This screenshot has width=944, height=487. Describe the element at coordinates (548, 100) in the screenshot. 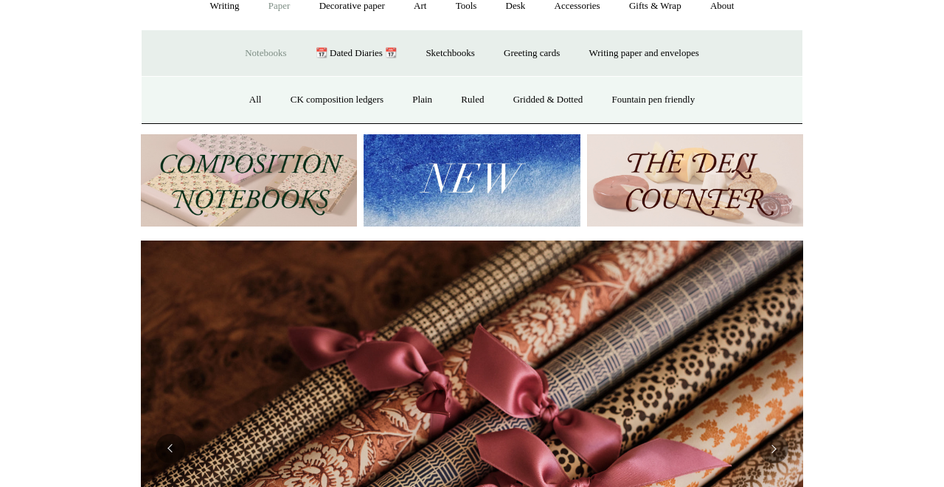

I see `a: Gridded & Dotted` at that location.